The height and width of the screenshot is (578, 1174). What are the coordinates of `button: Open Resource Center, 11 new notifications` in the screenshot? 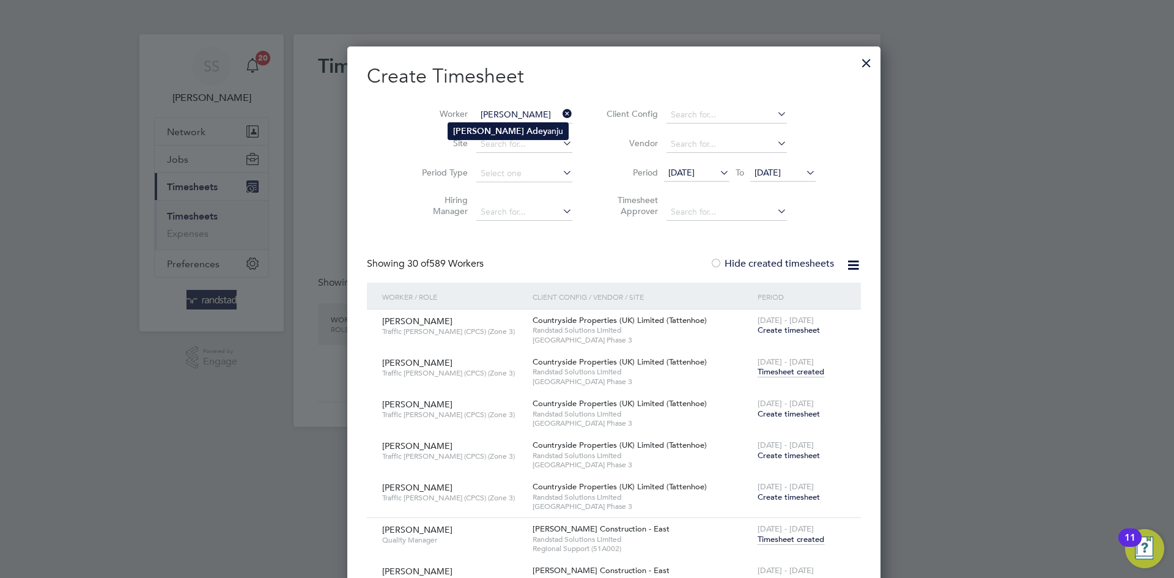 It's located at (1145, 548).